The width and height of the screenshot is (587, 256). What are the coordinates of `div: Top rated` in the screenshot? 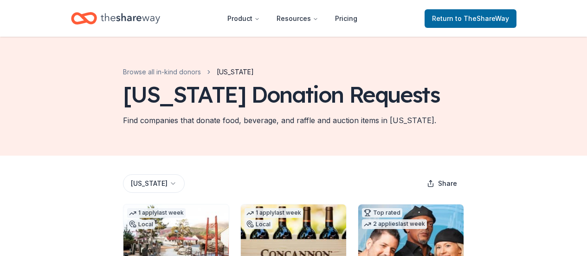 It's located at (382, 212).